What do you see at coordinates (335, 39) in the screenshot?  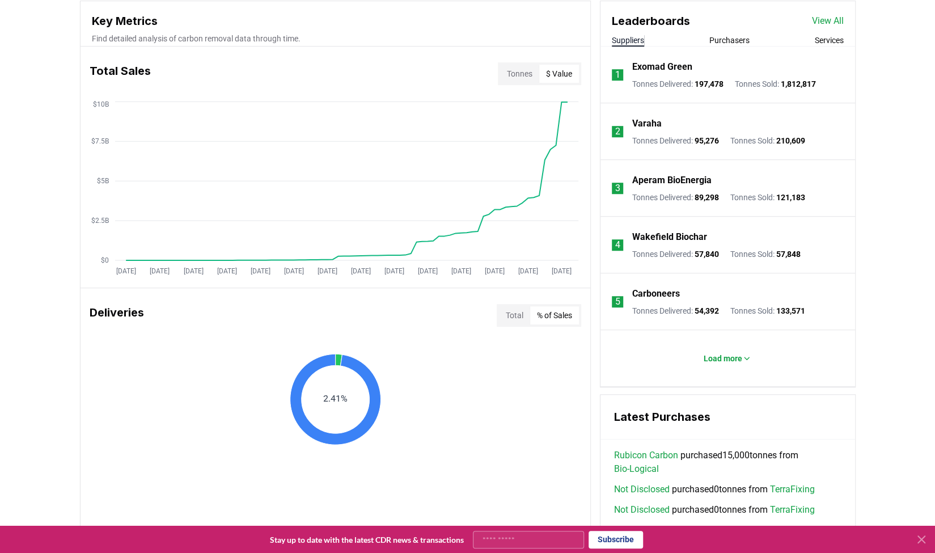 I see `p: Find detailed analysis of carbon removal data through time.` at bounding box center [335, 39].